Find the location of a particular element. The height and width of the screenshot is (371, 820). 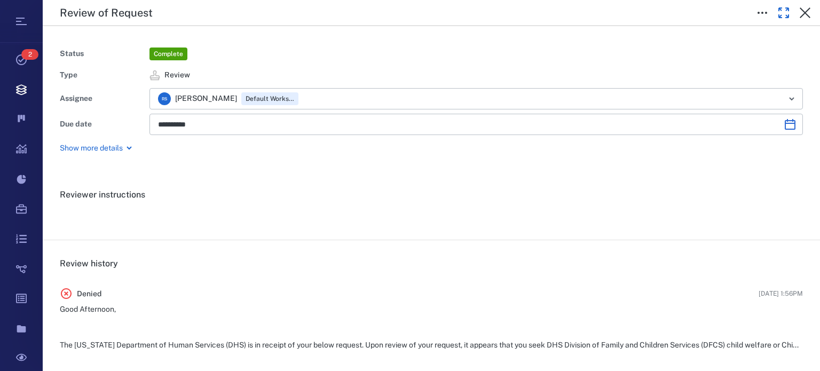

div: Assignee is located at coordinates (102, 99).